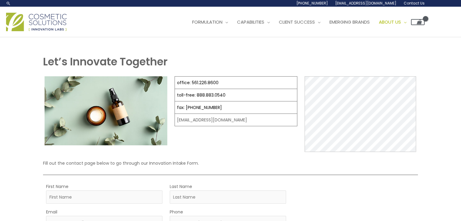 Image resolution: width=461 pixels, height=221 pixels. Describe the element at coordinates (296, 22) in the screenshot. I see `span: Client Success` at that location.